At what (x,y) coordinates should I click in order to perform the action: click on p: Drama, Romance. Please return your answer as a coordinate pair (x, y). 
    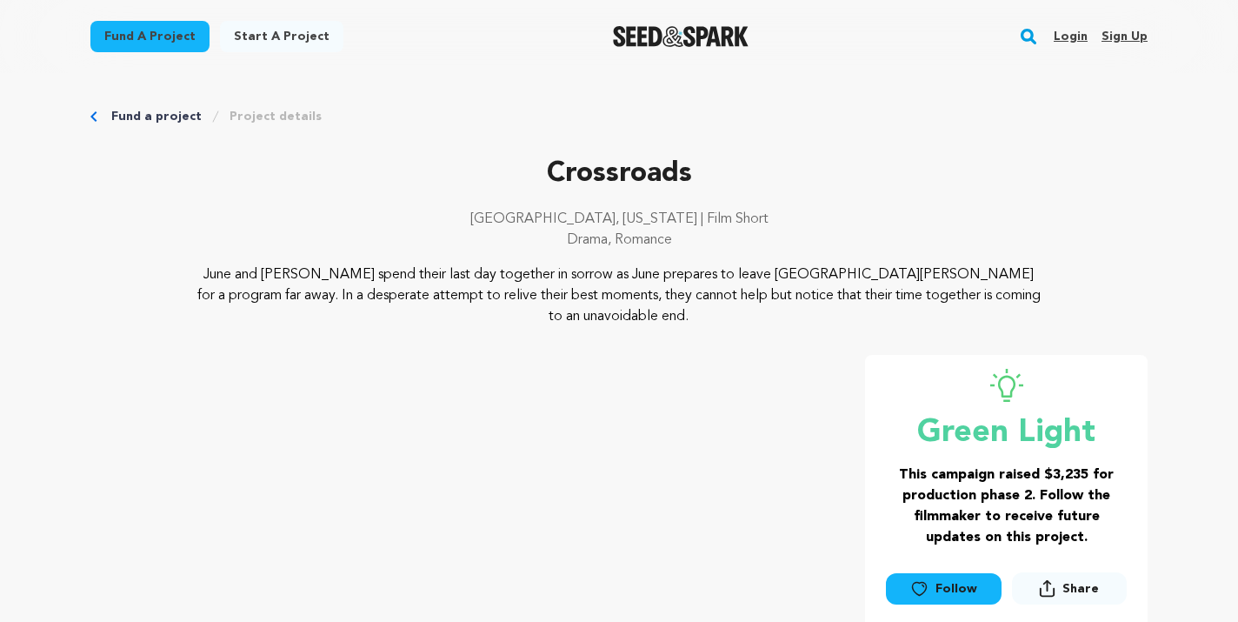
    Looking at the image, I should click on (619, 240).